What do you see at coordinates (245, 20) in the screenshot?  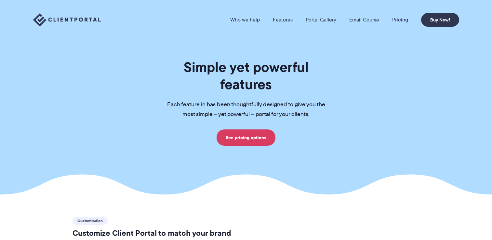 I see `a: Who we help` at bounding box center [245, 20].